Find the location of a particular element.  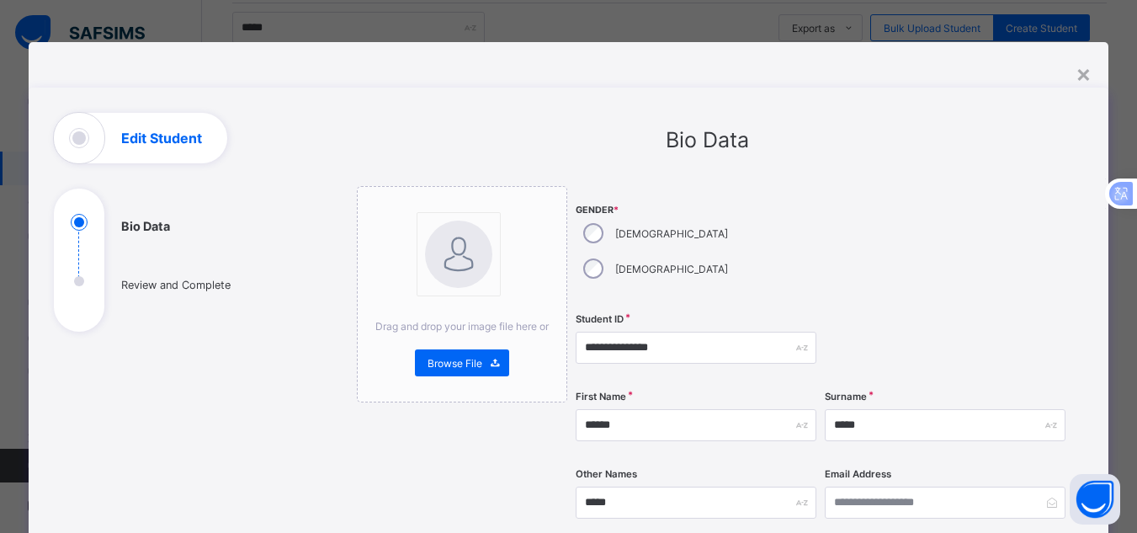

div: bannerImageDrag and drop your image file here orBrowse File is located at coordinates (462, 294).